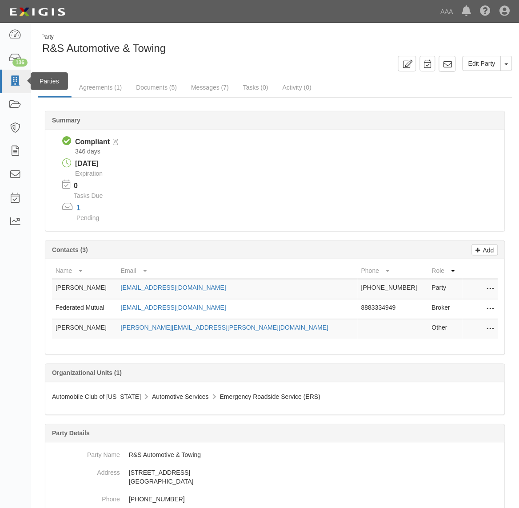  What do you see at coordinates (445, 329) in the screenshot?
I see `td: Other` at bounding box center [445, 329].